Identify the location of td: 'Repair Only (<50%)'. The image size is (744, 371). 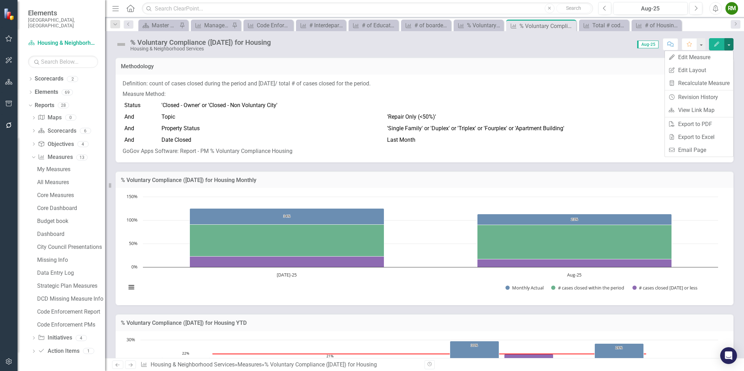
(556, 117).